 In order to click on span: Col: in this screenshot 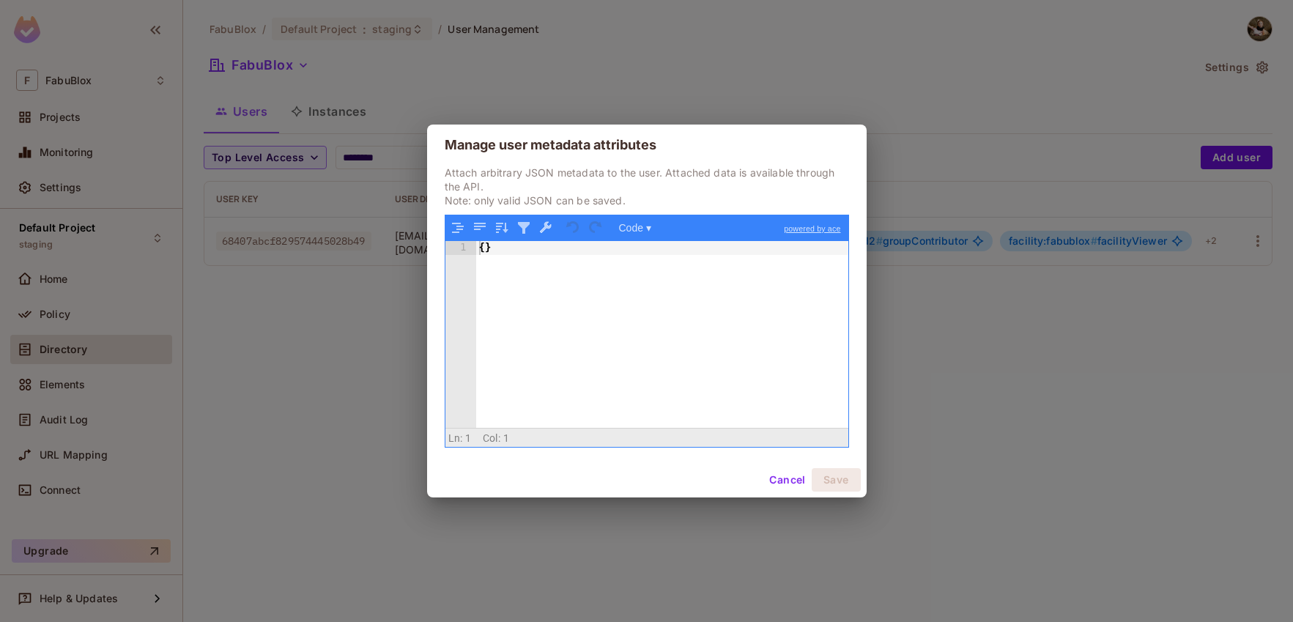, I will do `click(492, 438)`.